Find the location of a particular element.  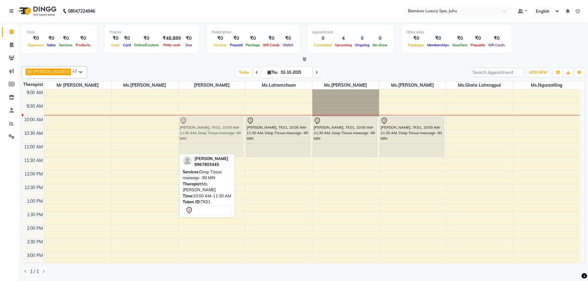

div: Redemption is located at coordinates (253, 32).